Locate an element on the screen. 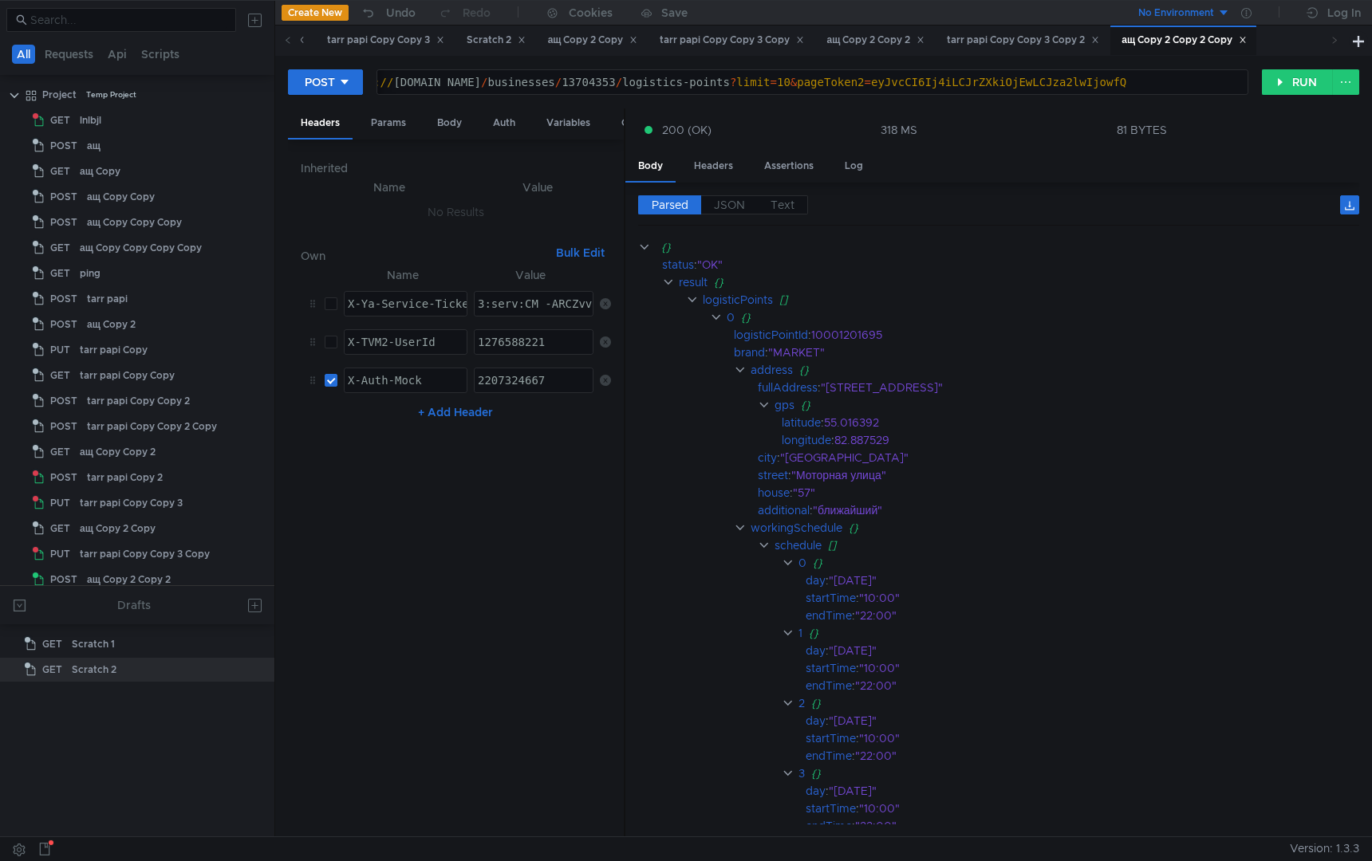 Image resolution: width=1372 pixels, height=861 pixels. div: "22:00" is located at coordinates (1096, 616).